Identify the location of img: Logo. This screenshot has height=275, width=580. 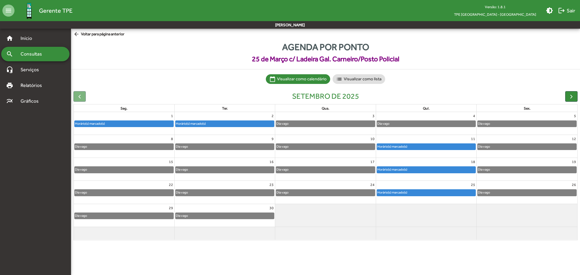
(29, 11).